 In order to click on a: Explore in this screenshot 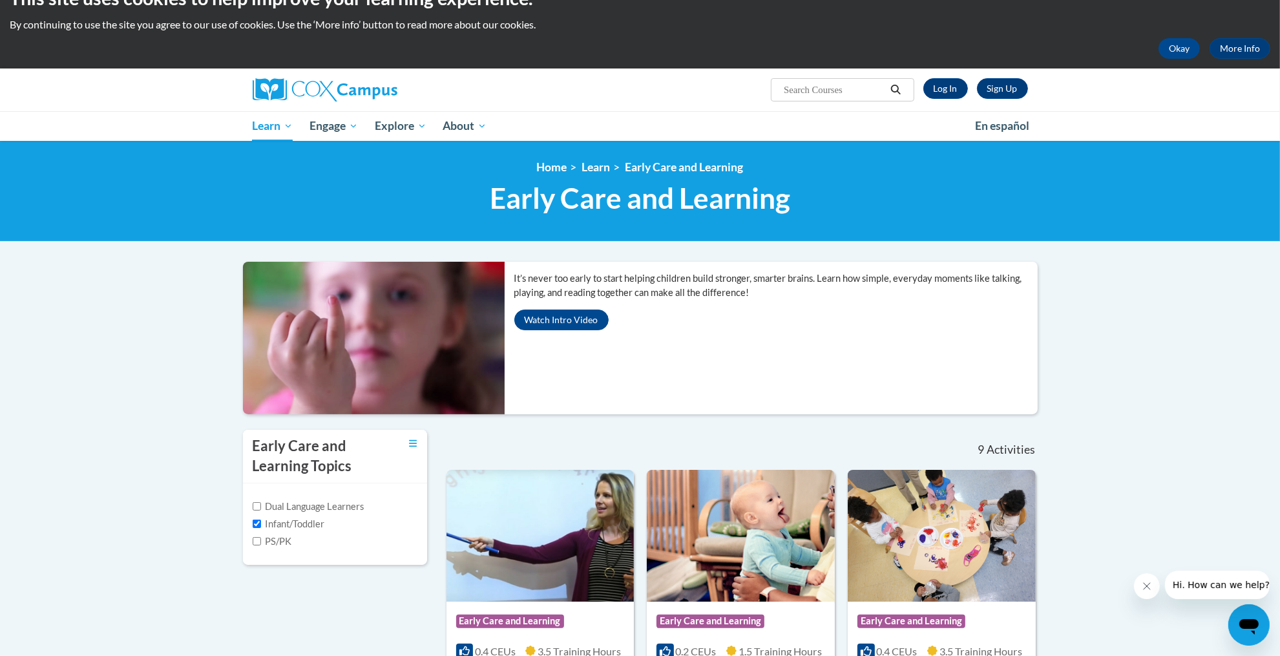, I will do `click(401, 126)`.